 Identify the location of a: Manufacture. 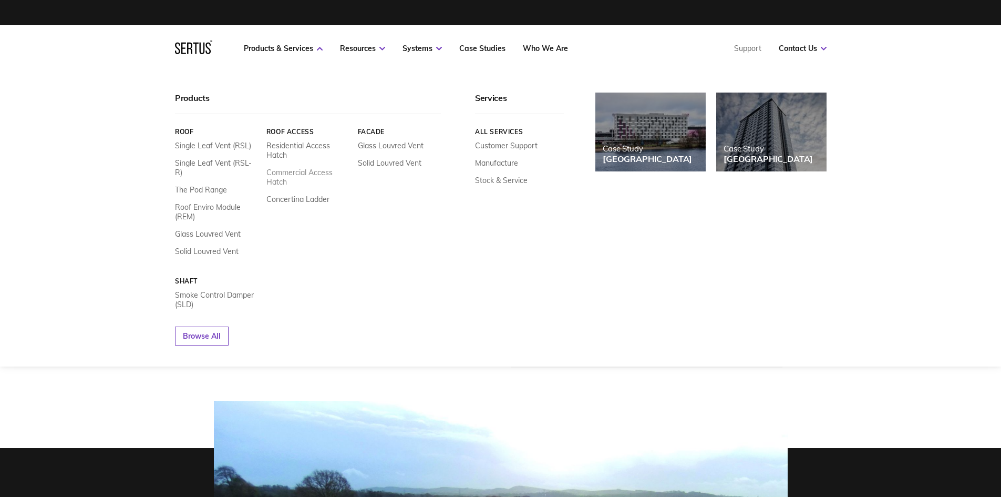
(497, 163).